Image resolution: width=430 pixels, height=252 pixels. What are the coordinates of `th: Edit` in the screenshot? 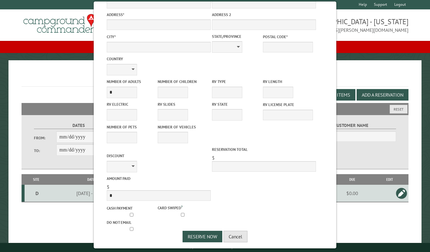 It's located at (389, 179).